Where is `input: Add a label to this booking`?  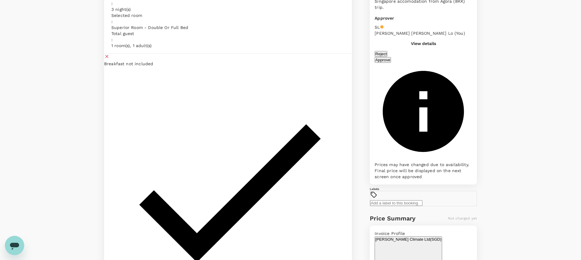 input: Add a label to this booking is located at coordinates (396, 203).